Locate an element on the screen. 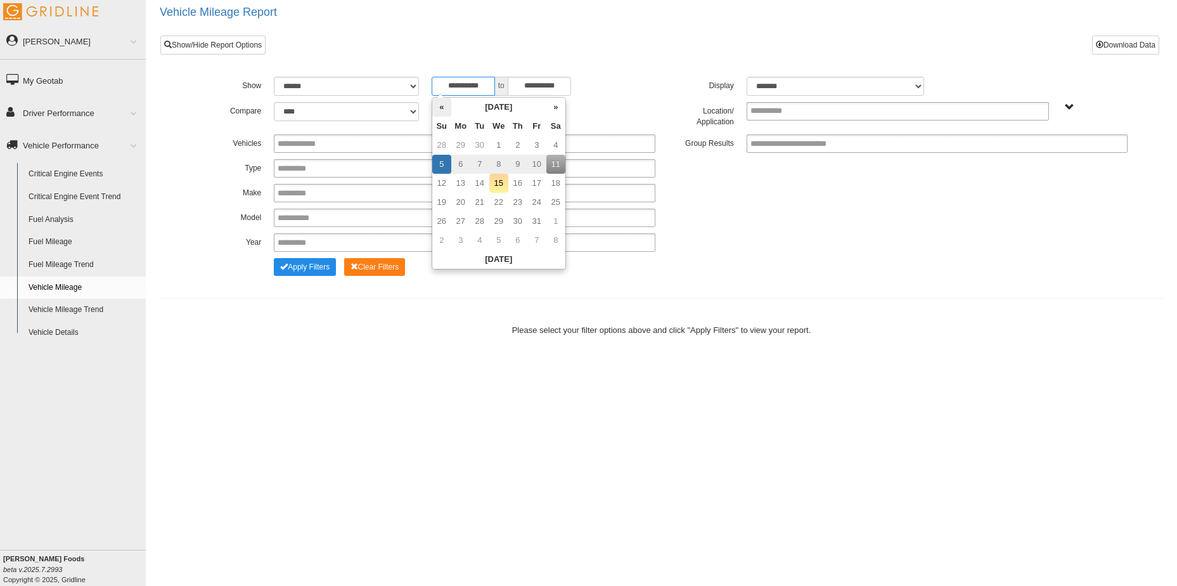 The width and height of the screenshot is (1177, 586). td: 25 is located at coordinates (556, 202).